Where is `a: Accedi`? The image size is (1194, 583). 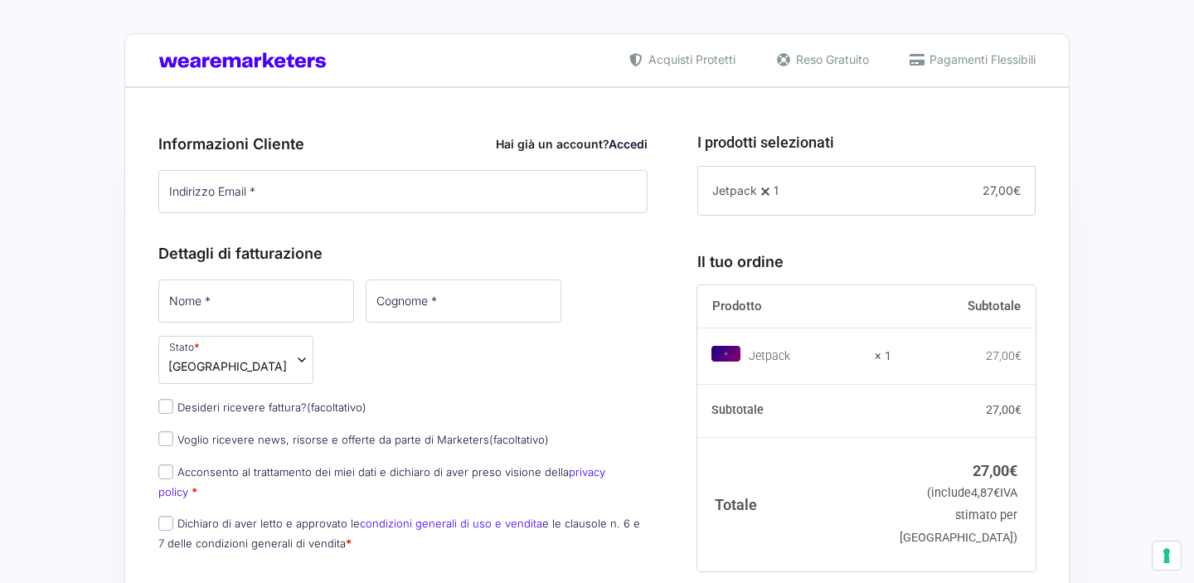
a: Accedi is located at coordinates (628, 143).